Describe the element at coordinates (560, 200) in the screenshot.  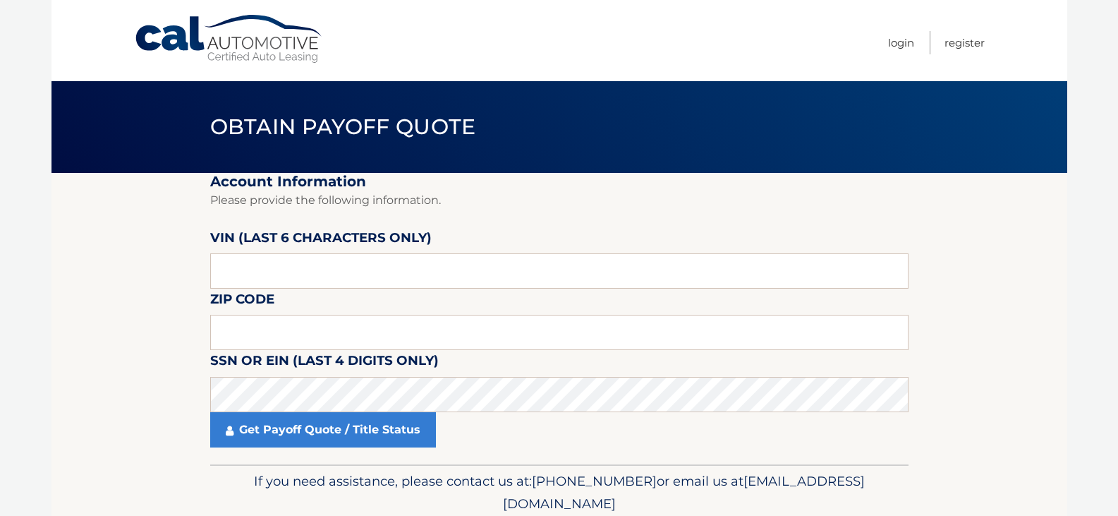
I see `p: Please provide the following information.` at that location.